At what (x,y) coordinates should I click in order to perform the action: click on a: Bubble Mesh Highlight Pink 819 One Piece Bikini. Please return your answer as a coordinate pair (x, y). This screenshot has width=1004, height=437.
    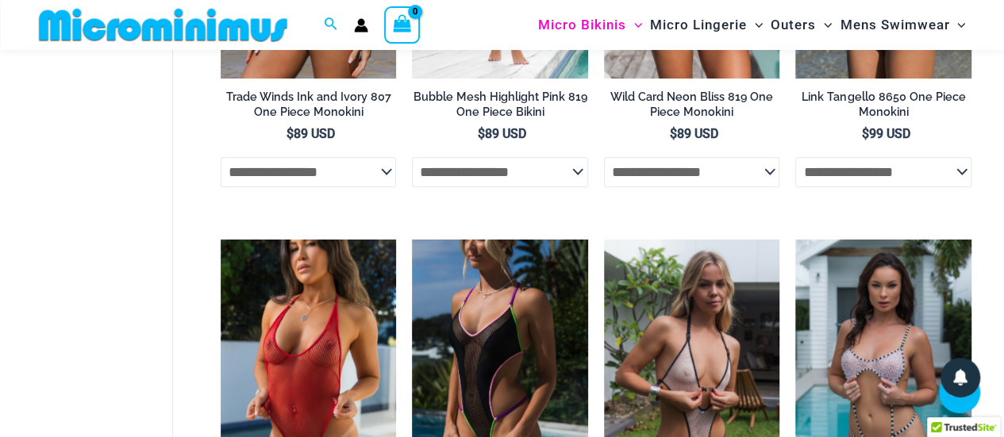
    Looking at the image, I should click on (500, 107).